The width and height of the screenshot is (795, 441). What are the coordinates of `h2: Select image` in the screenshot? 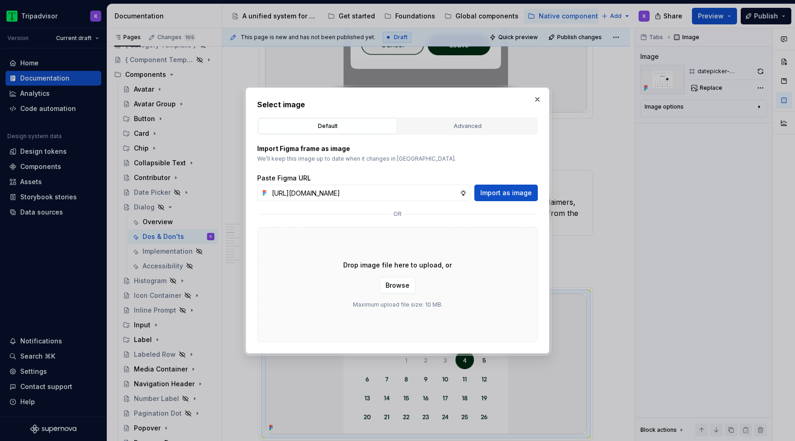 It's located at (398, 104).